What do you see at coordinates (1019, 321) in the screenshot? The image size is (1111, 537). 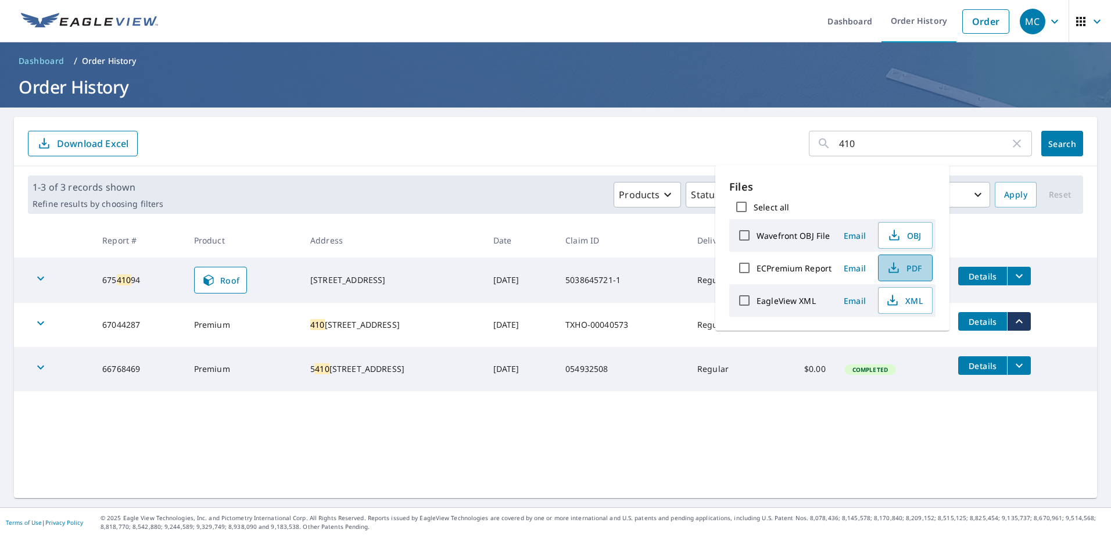 I see `button: filesDropdownBtn-67044287` at bounding box center [1019, 321].